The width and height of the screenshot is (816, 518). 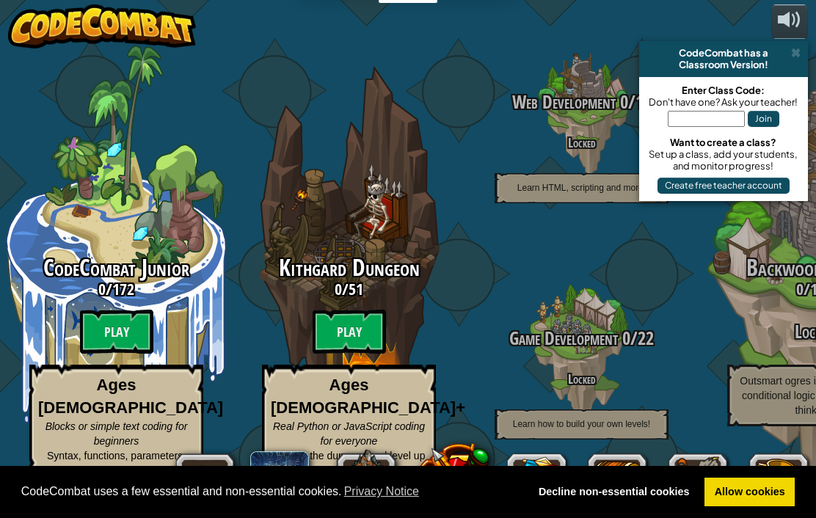 I want to click on span: 22, so click(x=646, y=338).